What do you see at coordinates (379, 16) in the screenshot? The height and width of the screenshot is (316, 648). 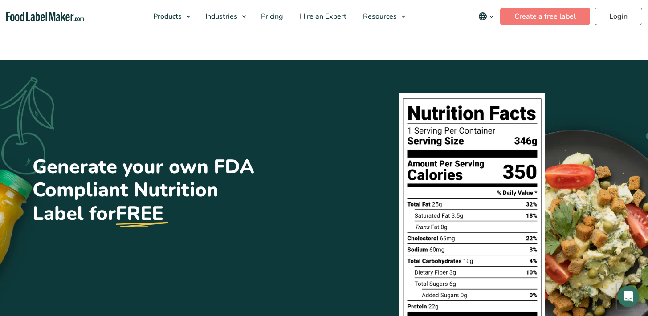 I see `span: Resources` at bounding box center [379, 16].